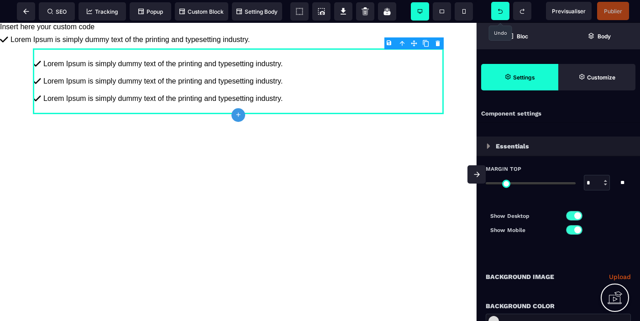  What do you see at coordinates (524, 230) in the screenshot?
I see `p: Show Mobile` at bounding box center [524, 230].